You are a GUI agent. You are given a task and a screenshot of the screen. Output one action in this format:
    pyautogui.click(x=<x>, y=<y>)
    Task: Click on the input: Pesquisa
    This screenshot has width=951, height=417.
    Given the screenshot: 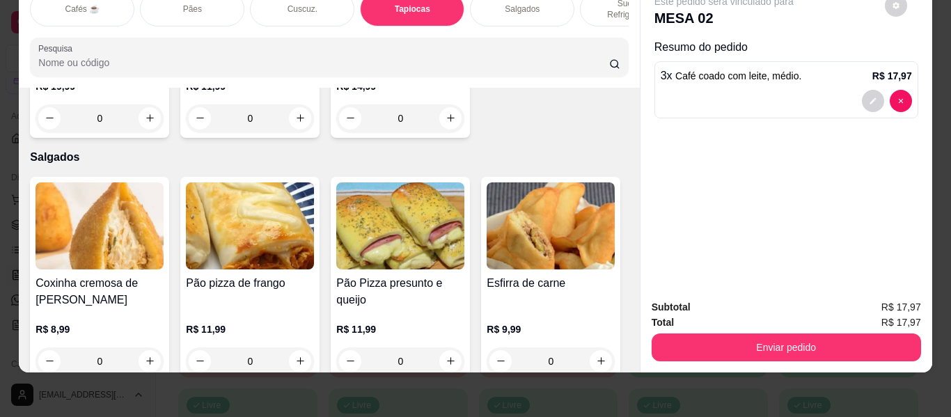 What is the action you would take?
    pyautogui.click(x=324, y=63)
    